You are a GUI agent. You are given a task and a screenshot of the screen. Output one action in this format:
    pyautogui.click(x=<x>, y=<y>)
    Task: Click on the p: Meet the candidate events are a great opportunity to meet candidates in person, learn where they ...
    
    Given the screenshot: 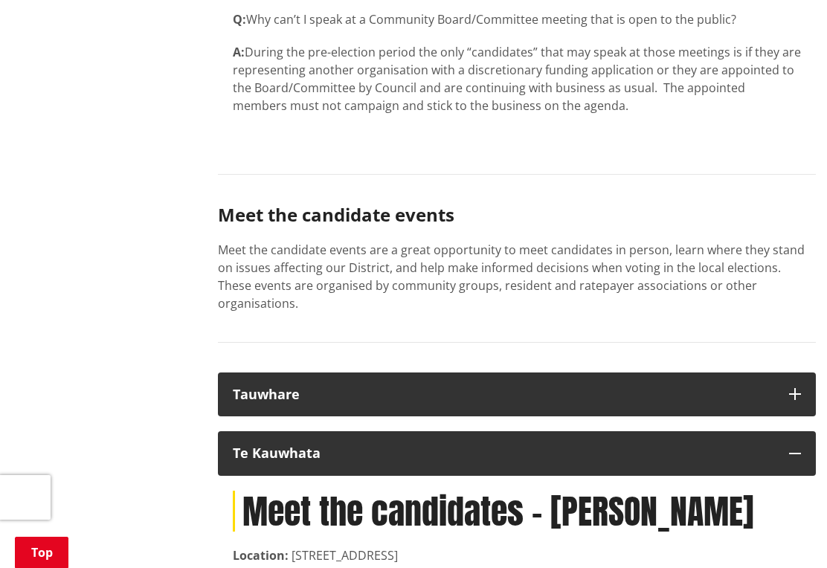 What is the action you would take?
    pyautogui.click(x=517, y=277)
    